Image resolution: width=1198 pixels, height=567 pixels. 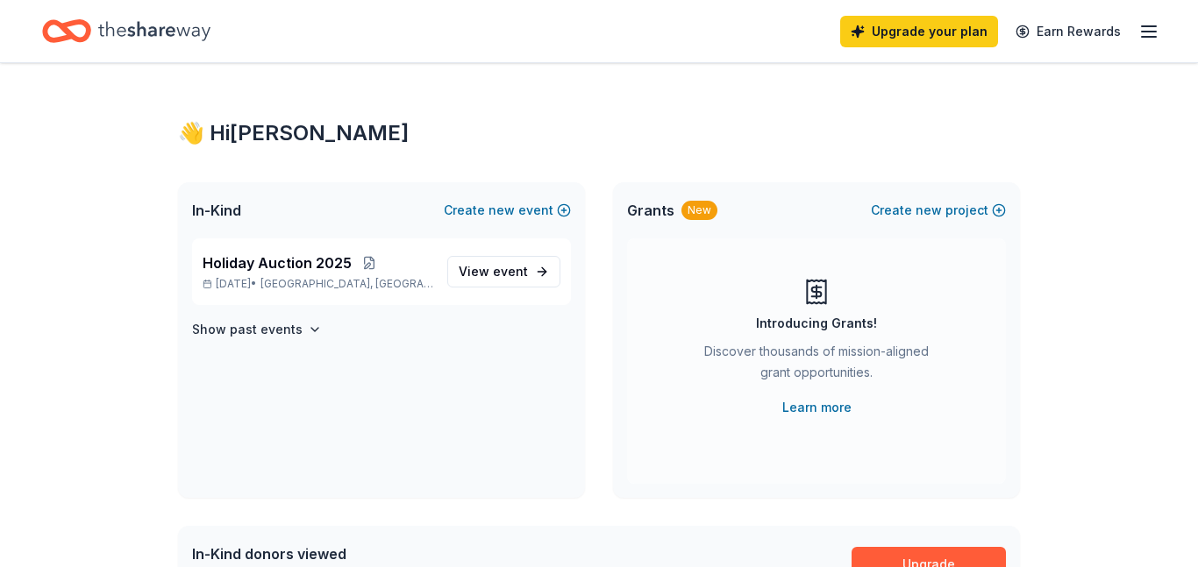 I want to click on div: Discover thousands of mission-aligned grant opportunities., so click(x=816, y=366).